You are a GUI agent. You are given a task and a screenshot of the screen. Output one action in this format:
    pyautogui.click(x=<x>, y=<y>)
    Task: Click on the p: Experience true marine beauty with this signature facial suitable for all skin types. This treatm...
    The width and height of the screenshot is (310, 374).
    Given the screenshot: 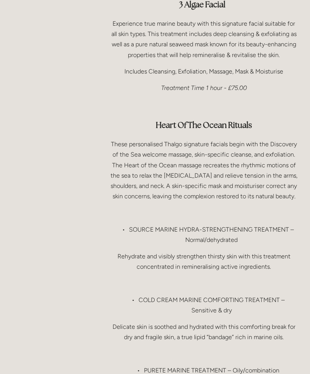 What is the action you would take?
    pyautogui.click(x=204, y=39)
    